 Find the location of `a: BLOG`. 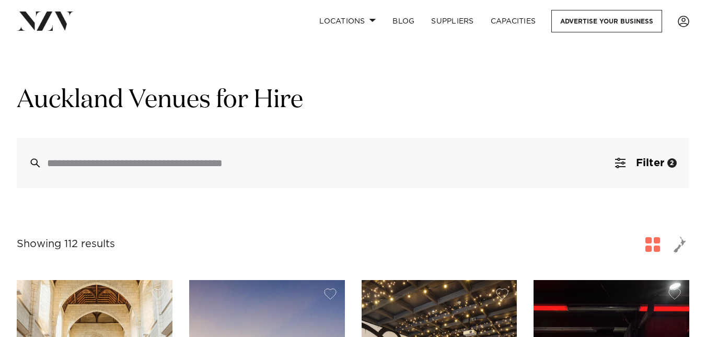

a: BLOG is located at coordinates (403, 21).